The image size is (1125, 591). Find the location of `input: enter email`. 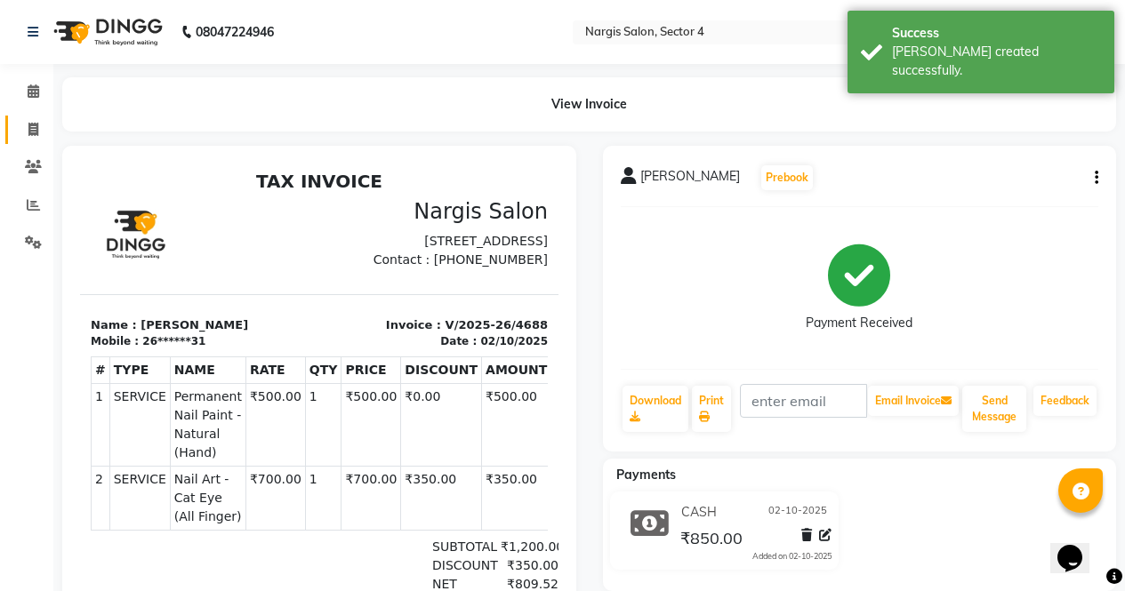

input: enter email is located at coordinates (804, 401).